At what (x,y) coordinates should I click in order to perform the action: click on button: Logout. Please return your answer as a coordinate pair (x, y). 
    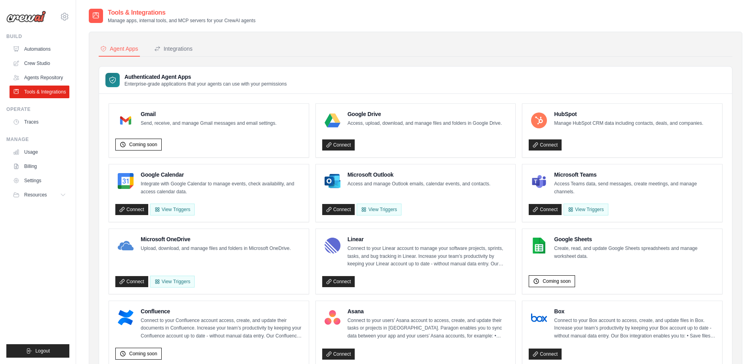
    Looking at the image, I should click on (38, 351).